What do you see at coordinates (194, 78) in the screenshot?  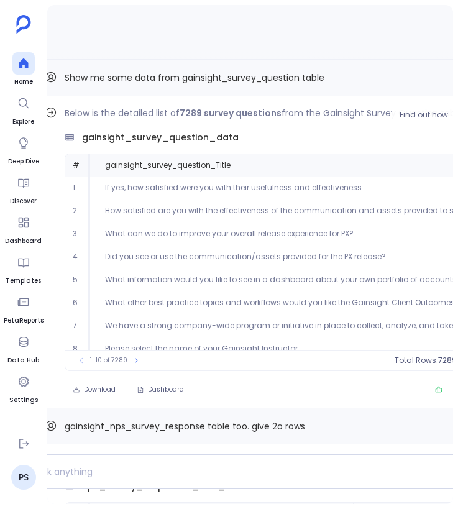 I see `span: Show me some data from gainsight_survey_question table` at bounding box center [194, 78].